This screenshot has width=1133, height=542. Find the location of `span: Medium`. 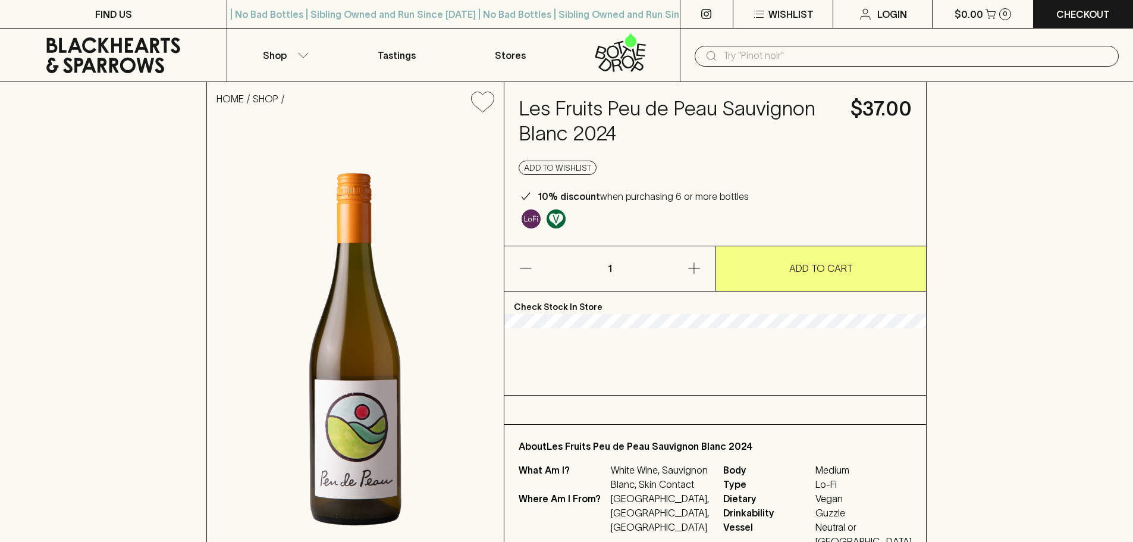

span: Medium is located at coordinates (864, 470).